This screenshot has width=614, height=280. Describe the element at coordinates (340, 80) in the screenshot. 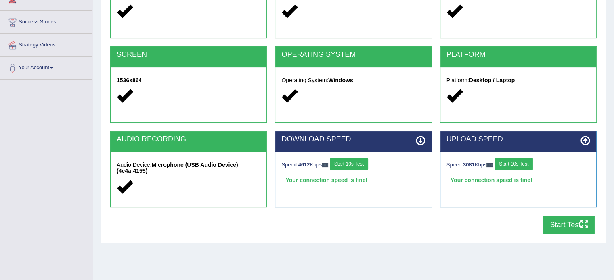

I see `strong: Windows` at that location.